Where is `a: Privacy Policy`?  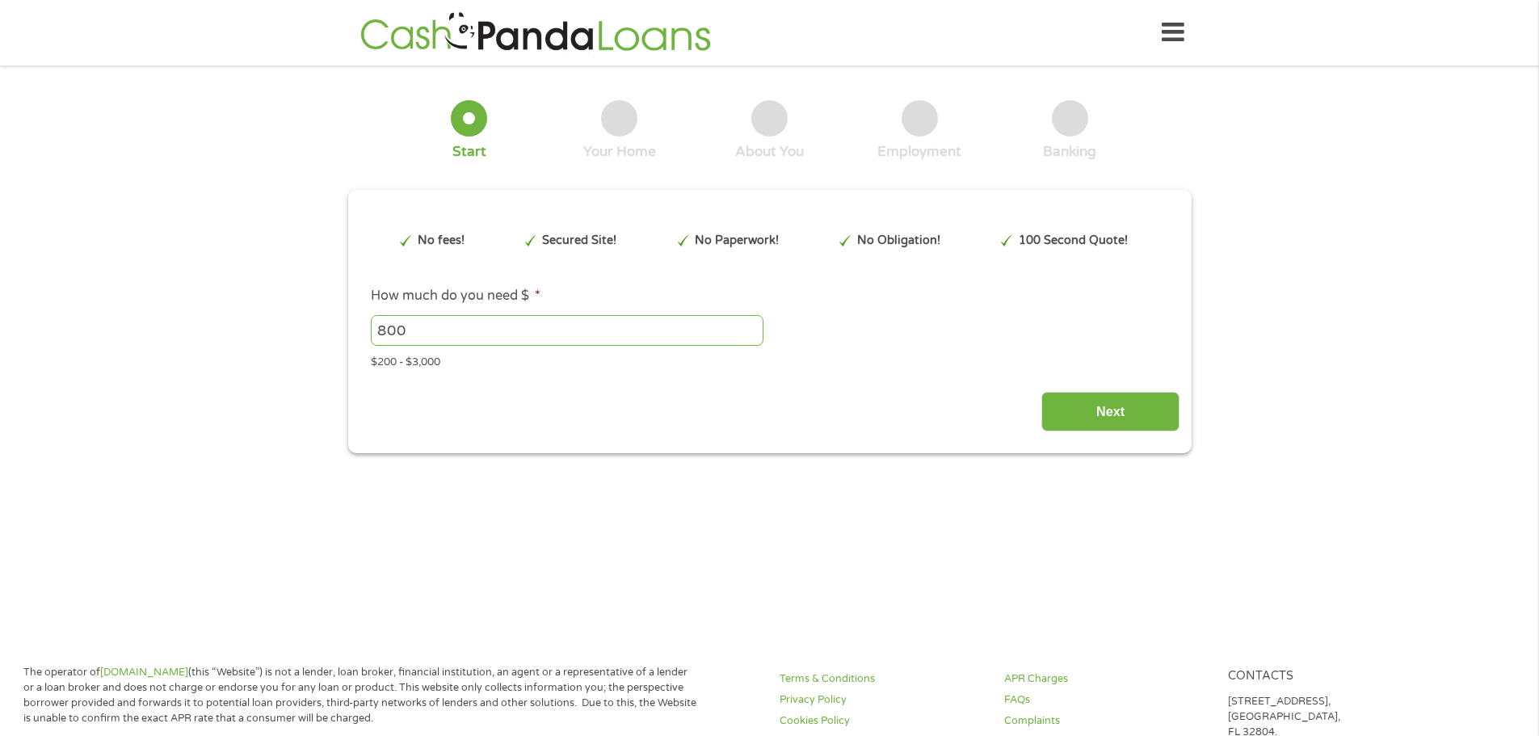 a: Privacy Policy is located at coordinates (882, 700).